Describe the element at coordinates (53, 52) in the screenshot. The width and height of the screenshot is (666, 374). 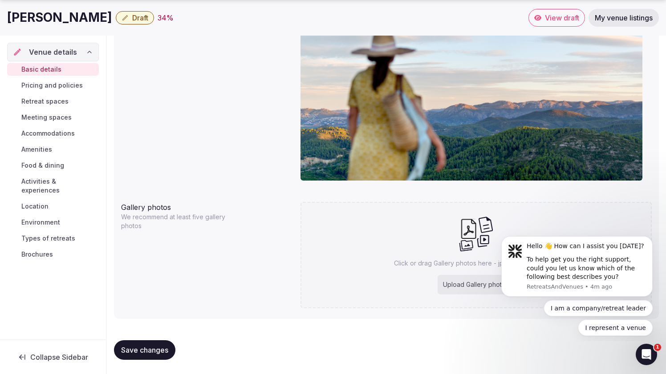
I see `span: Venue details` at that location.